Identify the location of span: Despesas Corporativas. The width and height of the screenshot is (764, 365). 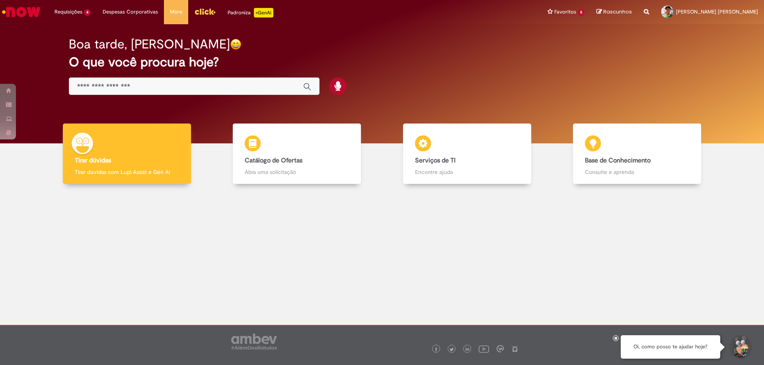
(130, 12).